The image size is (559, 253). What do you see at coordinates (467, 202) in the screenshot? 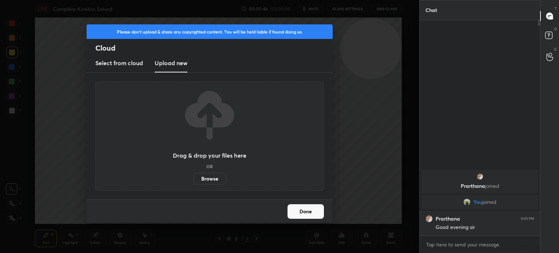
I see `img: 2782fdca8abe4be7a832ca4e3fcd32a4.jpg` at bounding box center [467, 202].